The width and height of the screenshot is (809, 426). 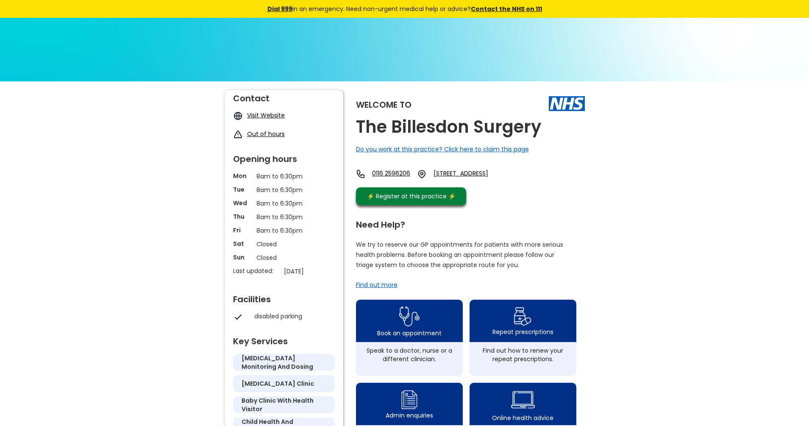 I want to click on img: practice location icon, so click(x=421, y=174).